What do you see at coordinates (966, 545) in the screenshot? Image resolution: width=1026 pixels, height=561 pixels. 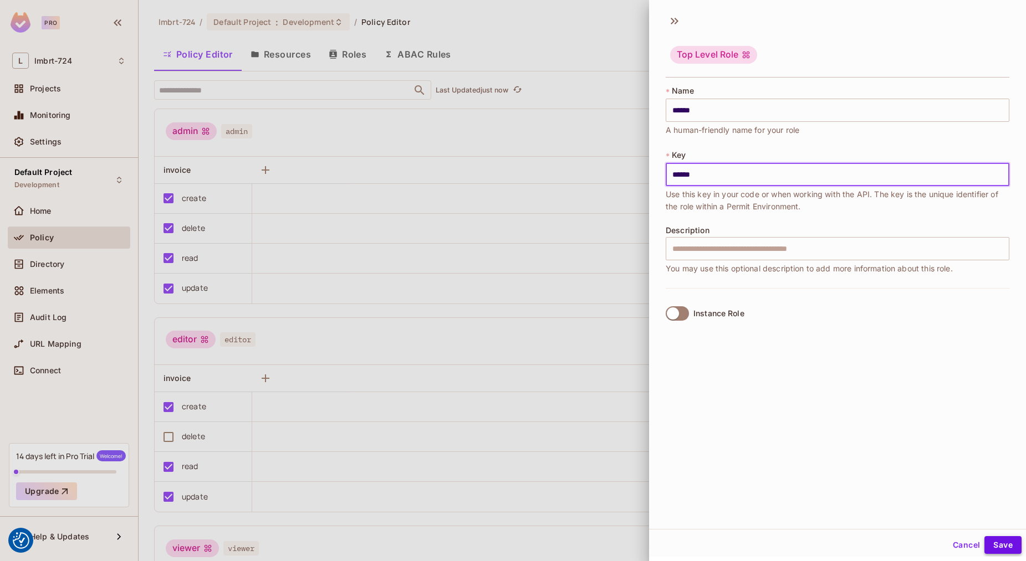 I see `button: Cancel` at bounding box center [966, 545].